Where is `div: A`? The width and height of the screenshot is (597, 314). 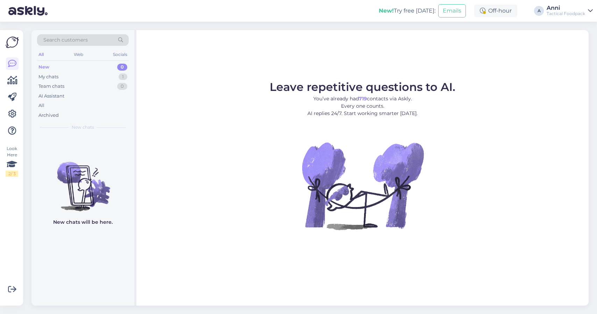
div: A is located at coordinates (539, 11).